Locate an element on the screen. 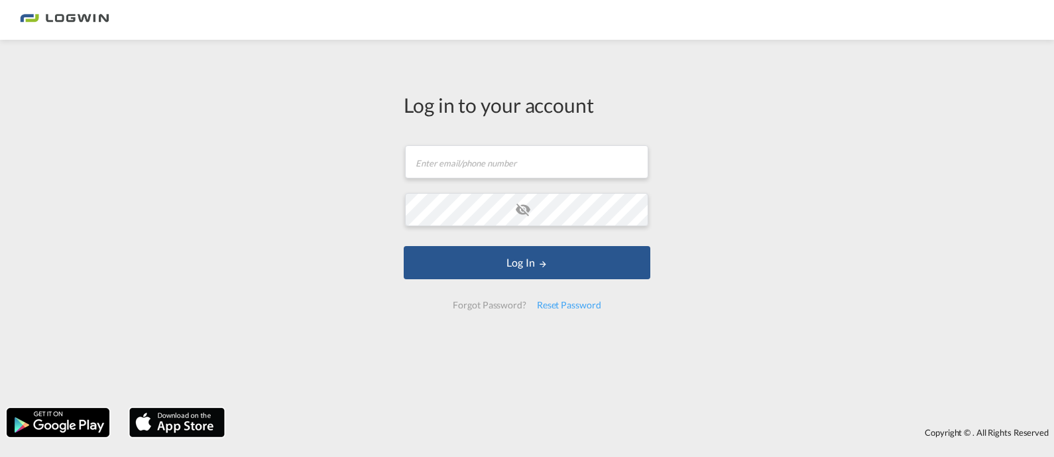 The height and width of the screenshot is (457, 1054). div: Reset Password is located at coordinates (569, 305).